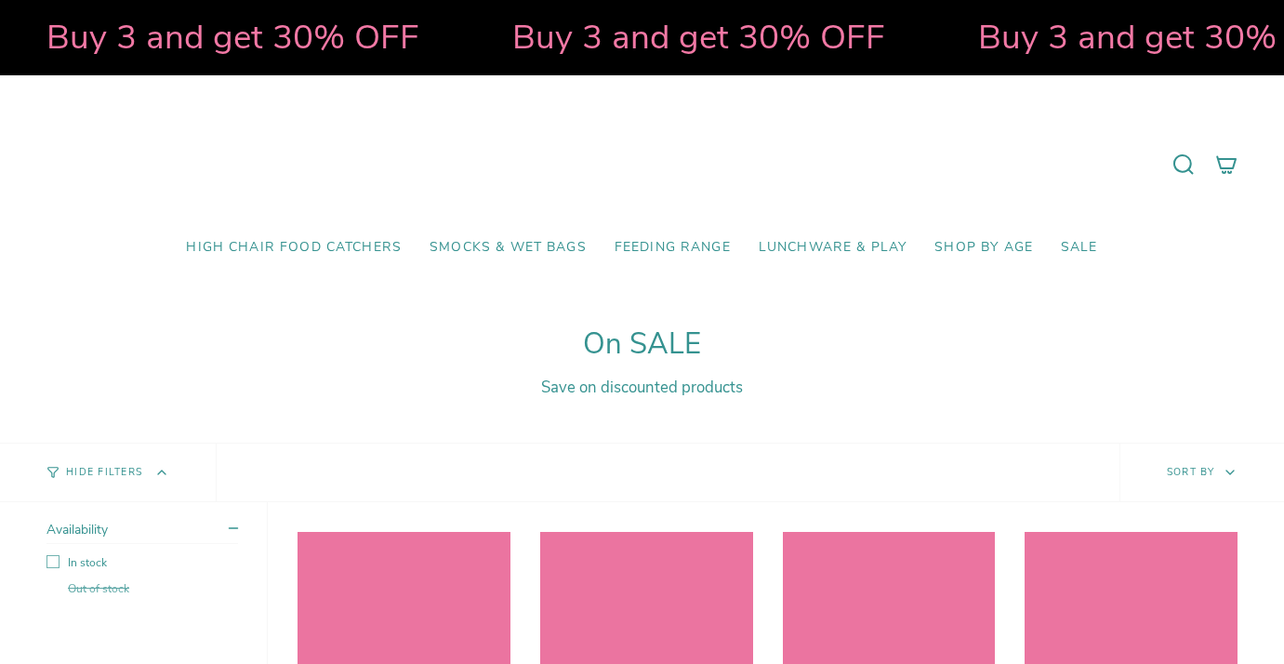 This screenshot has width=1284, height=664. Describe the element at coordinates (984, 247) in the screenshot. I see `span: Shop by Age` at that location.